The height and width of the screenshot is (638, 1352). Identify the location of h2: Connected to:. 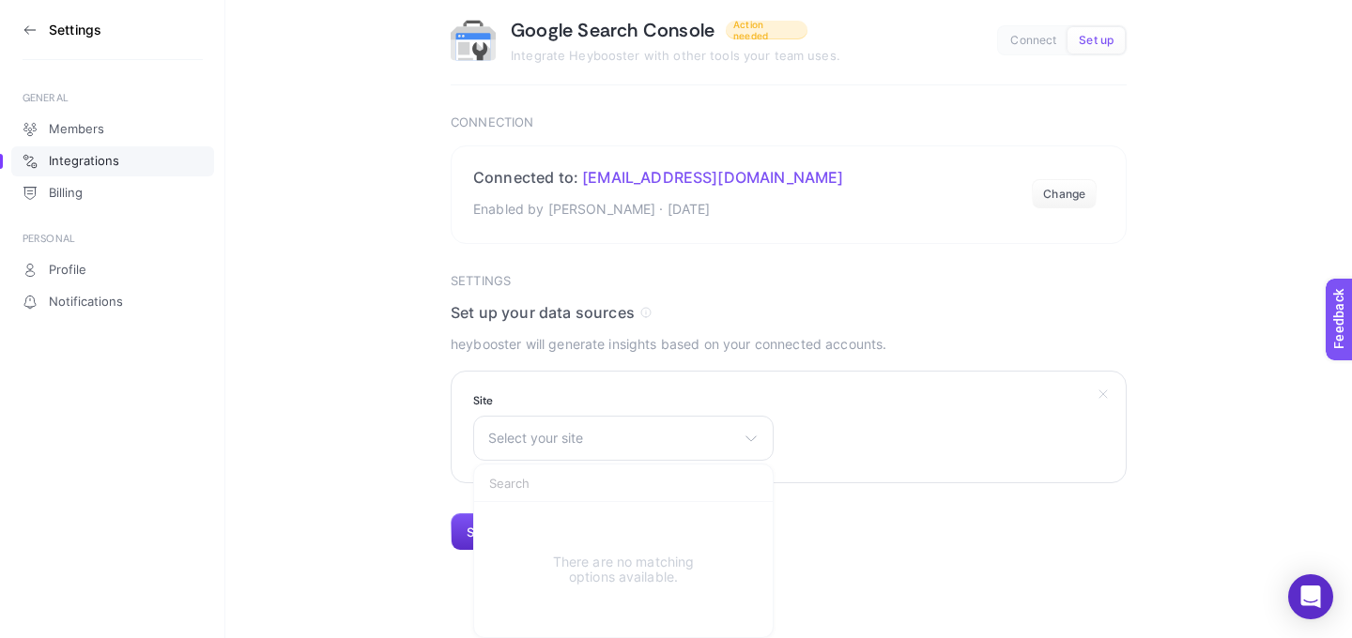
(658, 177).